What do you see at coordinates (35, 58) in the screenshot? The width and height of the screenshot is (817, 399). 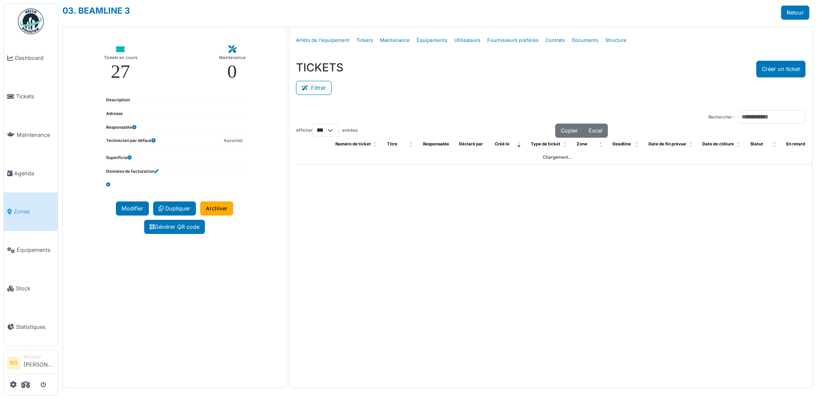 I see `span: Dashboard` at bounding box center [35, 58].